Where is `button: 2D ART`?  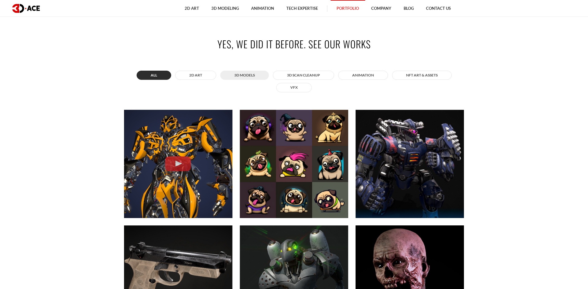 button: 2D ART is located at coordinates (196, 75).